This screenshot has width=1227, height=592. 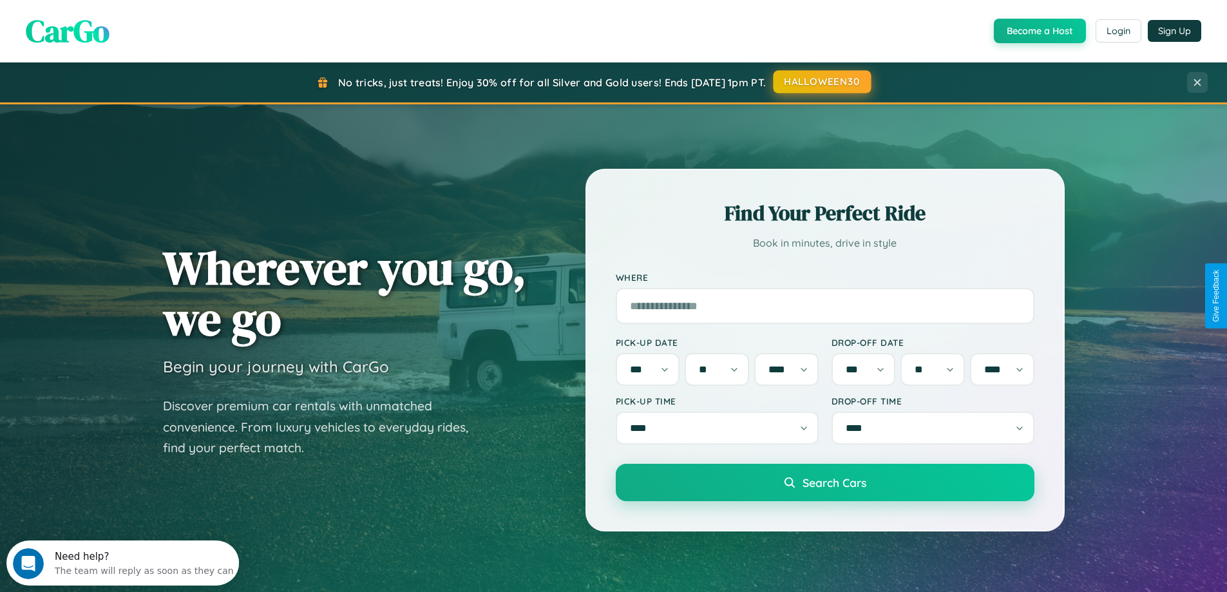 I want to click on div: Give Feedback, so click(x=1216, y=296).